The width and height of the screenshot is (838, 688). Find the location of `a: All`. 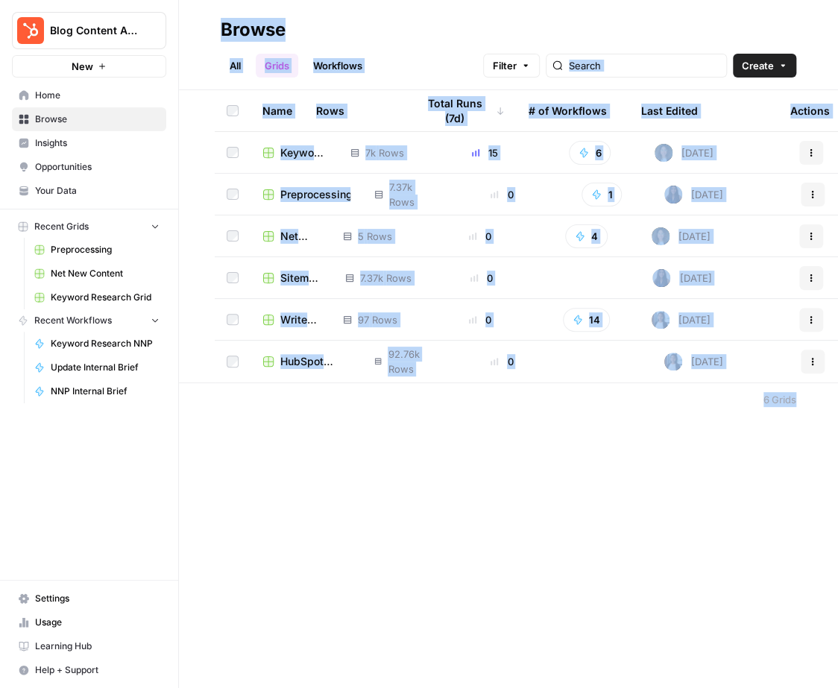

a: All is located at coordinates (235, 66).